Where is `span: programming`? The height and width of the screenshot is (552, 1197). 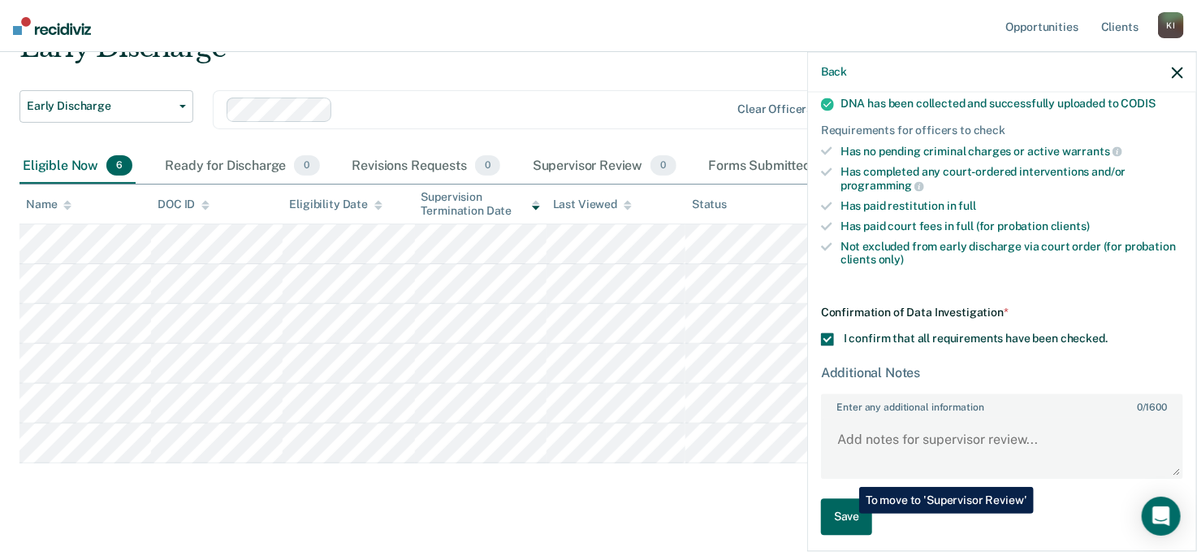 span: programming is located at coordinates (882, 186).